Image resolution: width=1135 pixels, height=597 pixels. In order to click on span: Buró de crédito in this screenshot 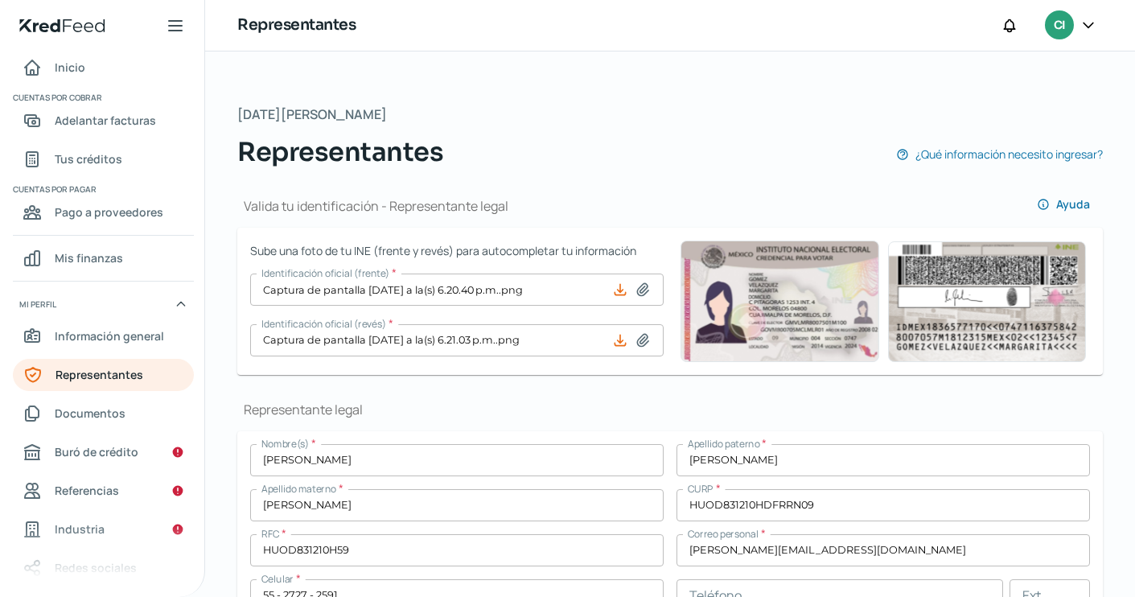, I will do `click(97, 451)`.